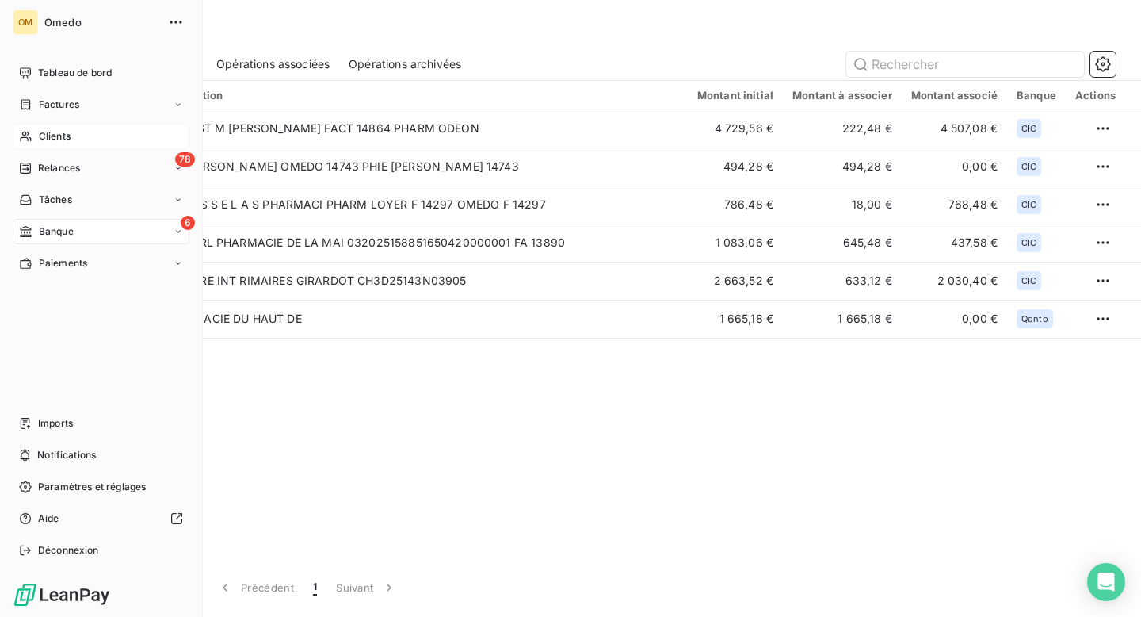  Describe the element at coordinates (55, 136) in the screenshot. I see `span: Clients` at that location.